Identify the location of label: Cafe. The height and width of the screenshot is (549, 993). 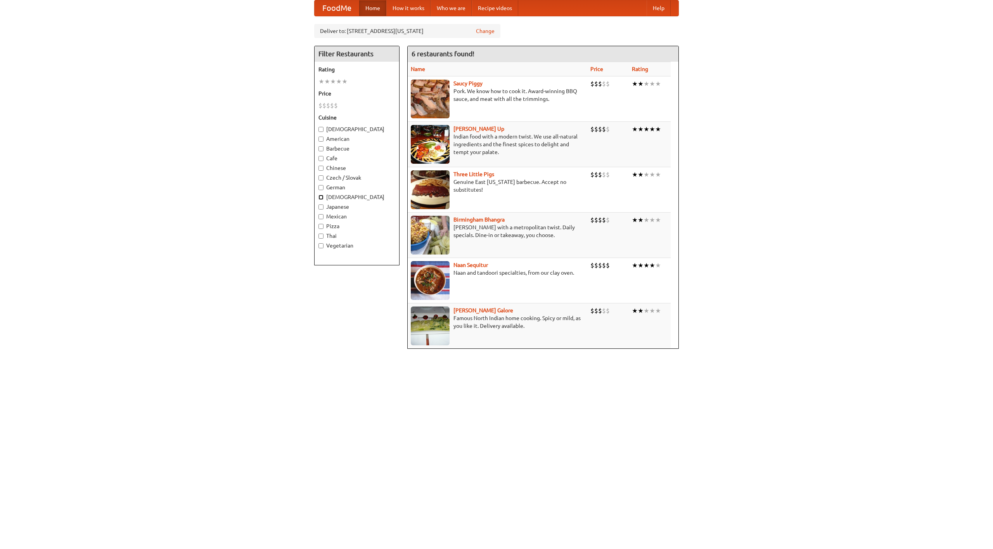
(357, 158).